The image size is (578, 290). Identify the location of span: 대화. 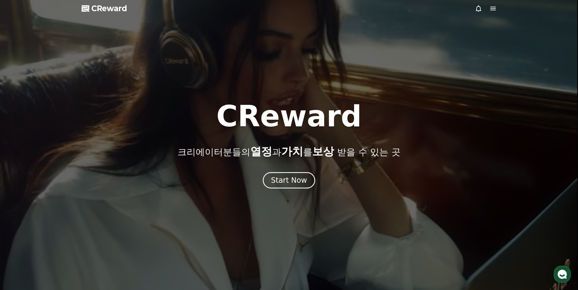
(59, 204).